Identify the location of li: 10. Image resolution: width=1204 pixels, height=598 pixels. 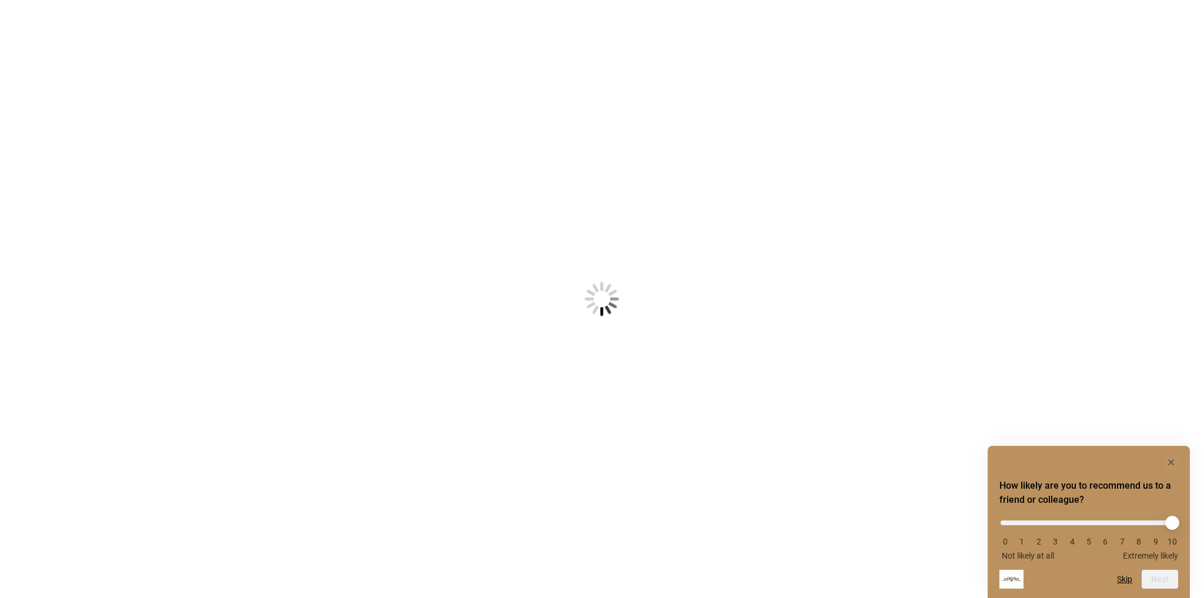
(1172, 542).